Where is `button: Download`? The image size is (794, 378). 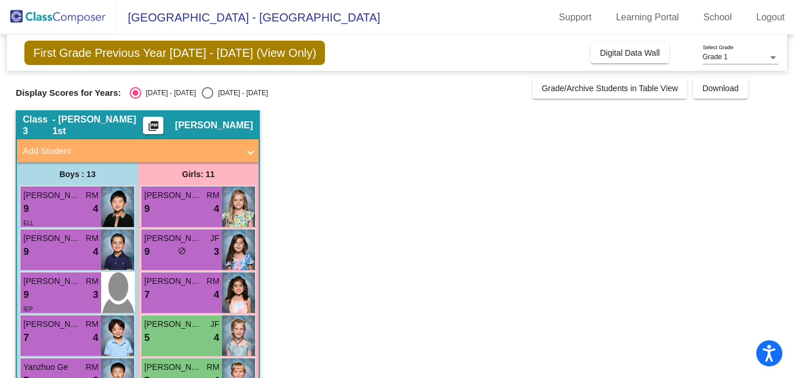
button: Download is located at coordinates (720, 88).